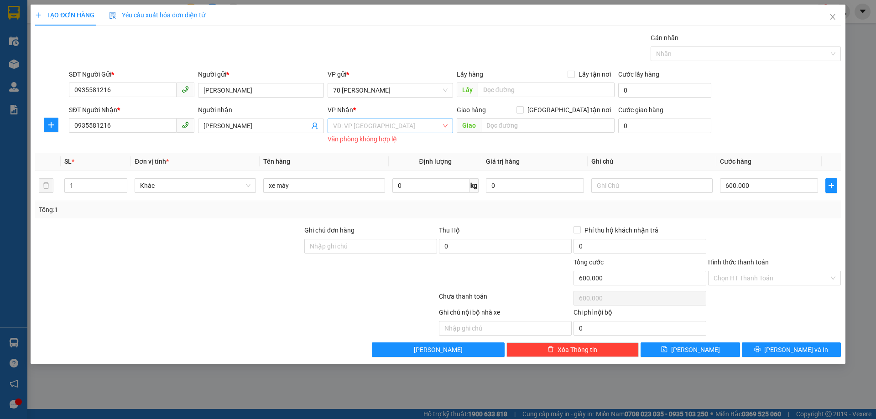 The image size is (876, 419). I want to click on span: Xóa Thông tin, so click(577, 350).